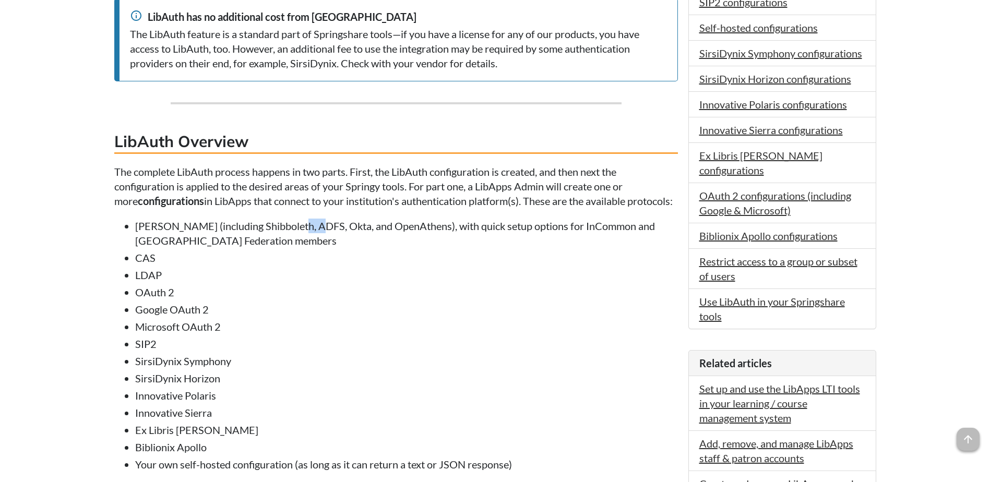 The height and width of the screenshot is (482, 990). Describe the element at coordinates (171, 201) in the screenshot. I see `strong: configurations` at that location.